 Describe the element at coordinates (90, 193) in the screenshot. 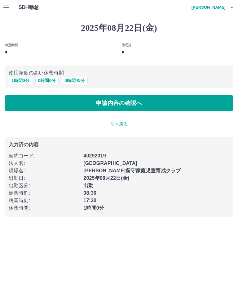

I see `b: 08:30` at that location.